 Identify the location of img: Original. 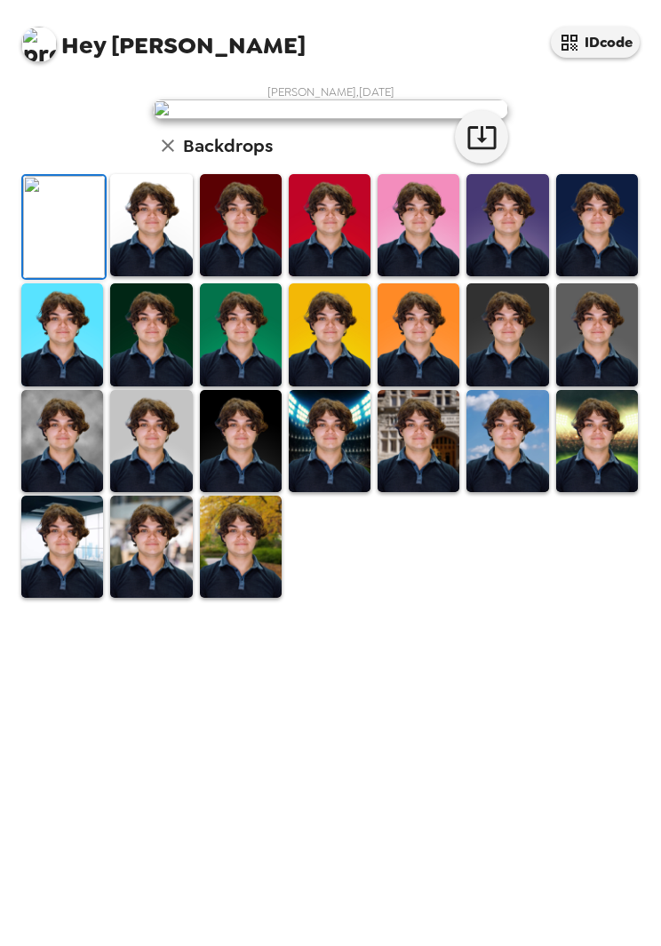
(64, 226).